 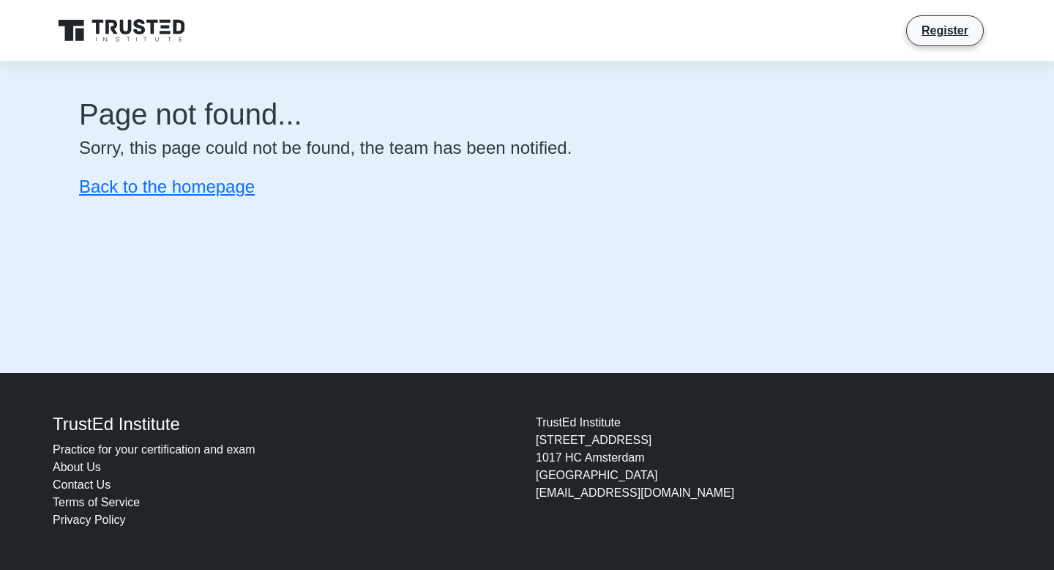 I want to click on h4: TrustEd Institute, so click(x=286, y=424).